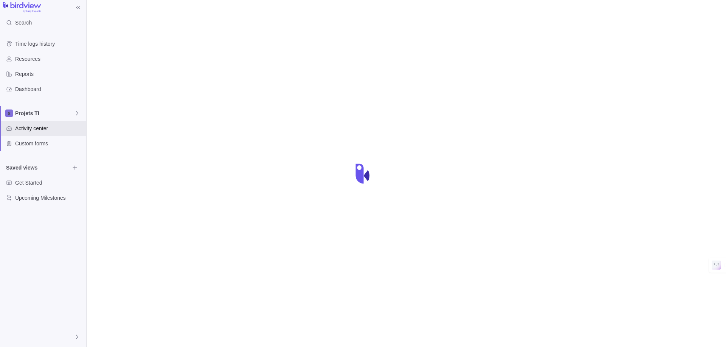 Image resolution: width=726 pixels, height=347 pixels. Describe the element at coordinates (49, 89) in the screenshot. I see `span: Dashboard` at that location.